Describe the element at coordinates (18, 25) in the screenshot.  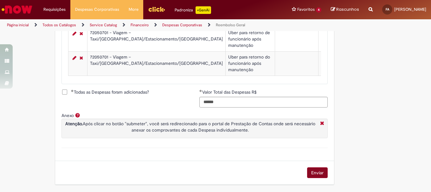
I see `a: Página inicial` at that location.